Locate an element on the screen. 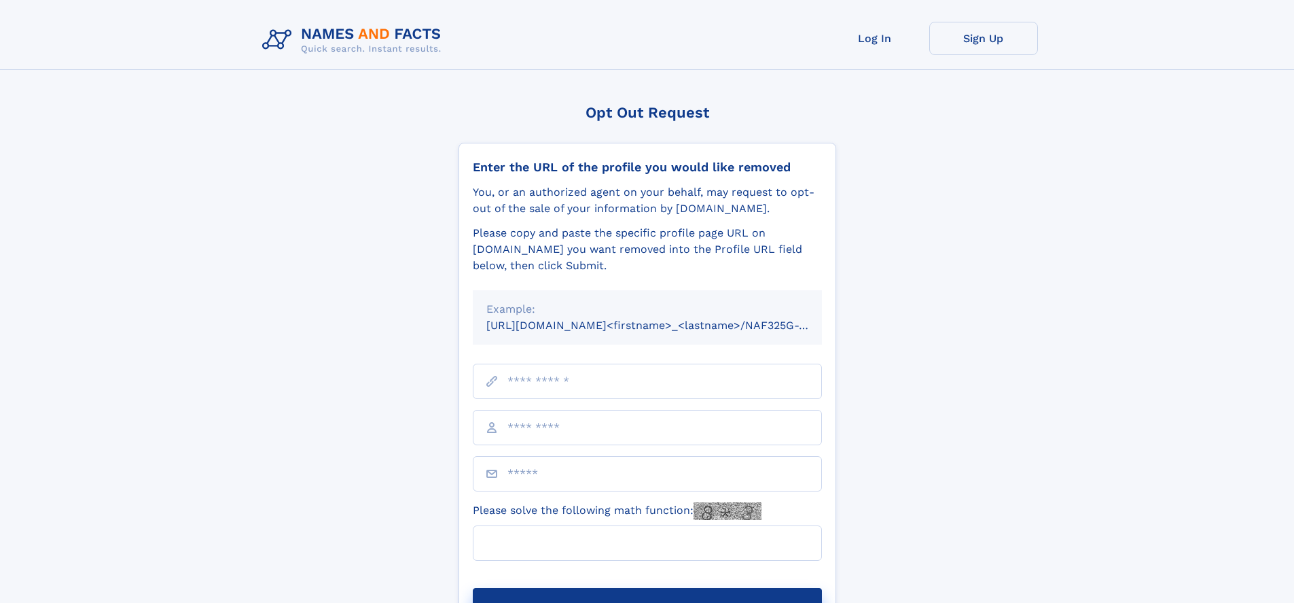 The image size is (1294, 603). a: Log In is located at coordinates (875, 38).